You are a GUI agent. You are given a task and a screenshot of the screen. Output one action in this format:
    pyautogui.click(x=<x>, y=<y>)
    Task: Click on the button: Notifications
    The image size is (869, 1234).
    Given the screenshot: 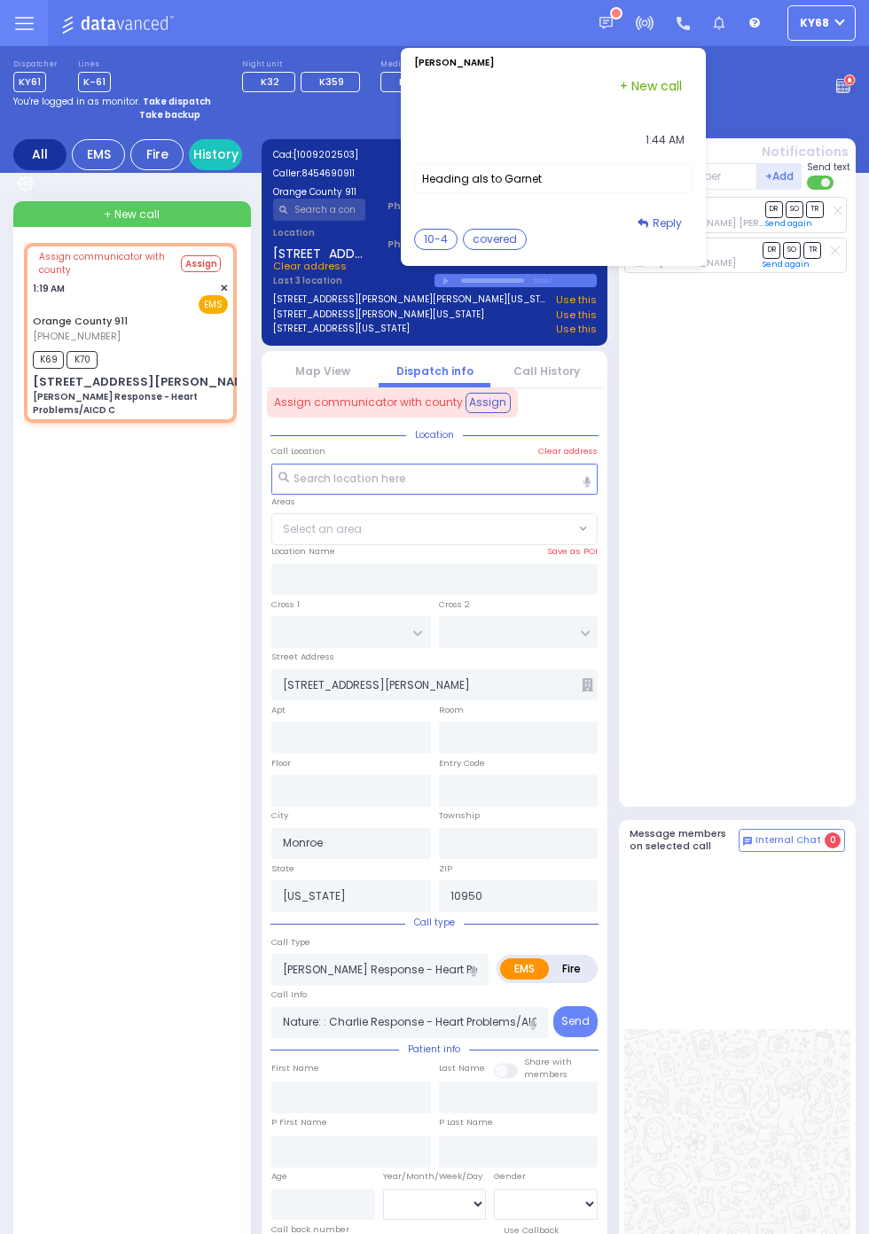 What is the action you would take?
    pyautogui.click(x=805, y=152)
    